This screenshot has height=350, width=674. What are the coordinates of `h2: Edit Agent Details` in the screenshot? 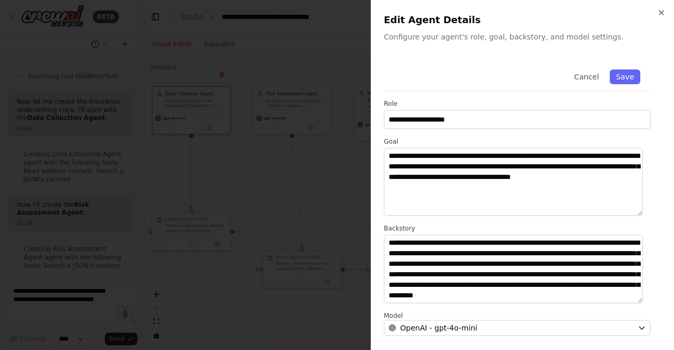 It's located at (522, 20).